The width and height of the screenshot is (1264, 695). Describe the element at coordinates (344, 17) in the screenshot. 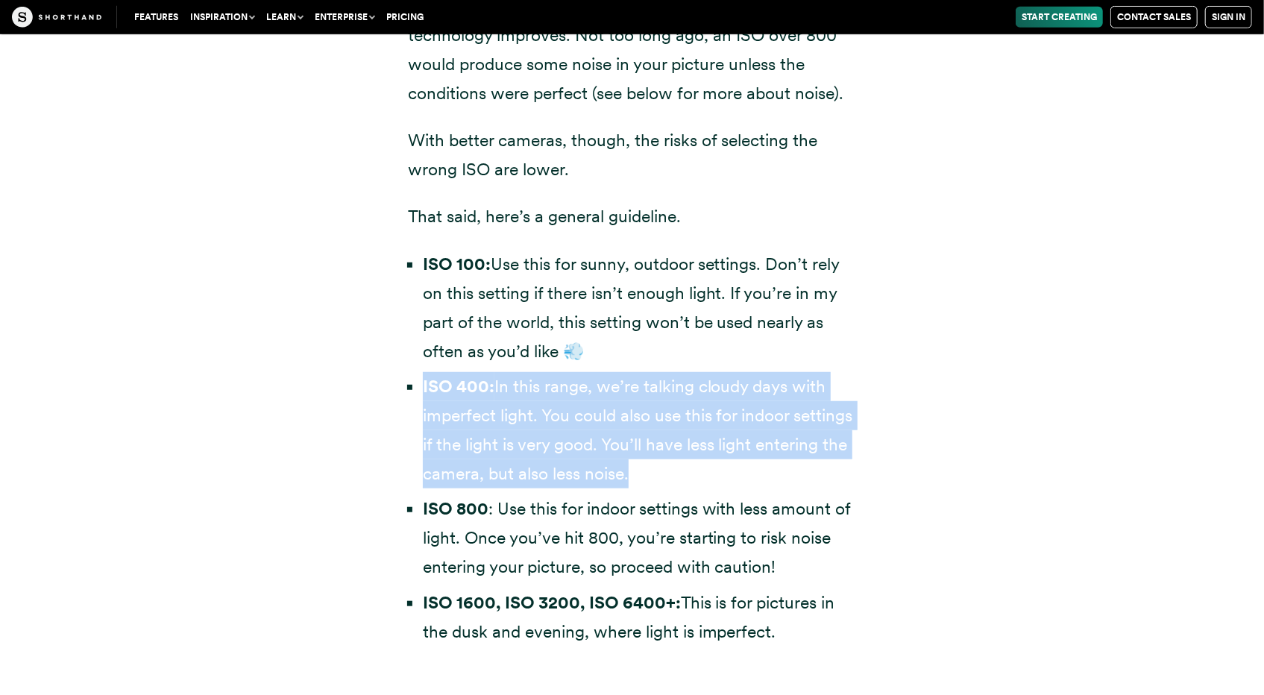

I see `button: Enterprise` at that location.